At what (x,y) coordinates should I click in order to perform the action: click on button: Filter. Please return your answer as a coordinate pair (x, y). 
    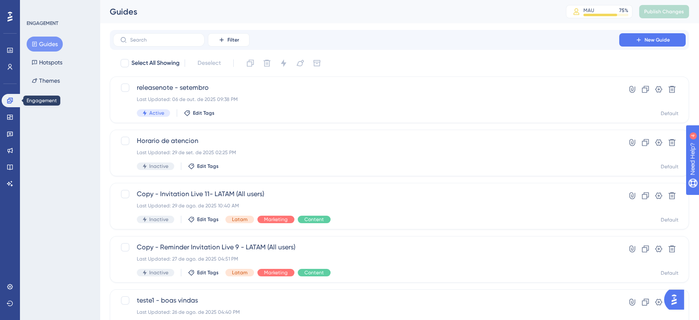
    Looking at the image, I should click on (229, 40).